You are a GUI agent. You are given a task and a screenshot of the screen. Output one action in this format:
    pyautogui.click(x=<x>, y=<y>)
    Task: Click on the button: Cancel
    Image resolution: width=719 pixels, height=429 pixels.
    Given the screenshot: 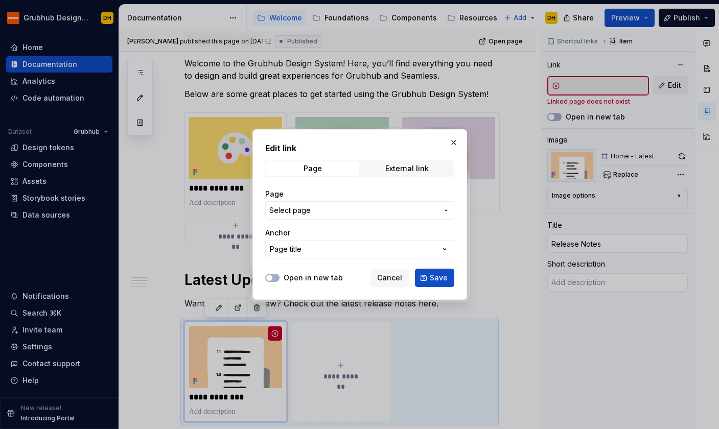 What is the action you would take?
    pyautogui.click(x=389, y=278)
    